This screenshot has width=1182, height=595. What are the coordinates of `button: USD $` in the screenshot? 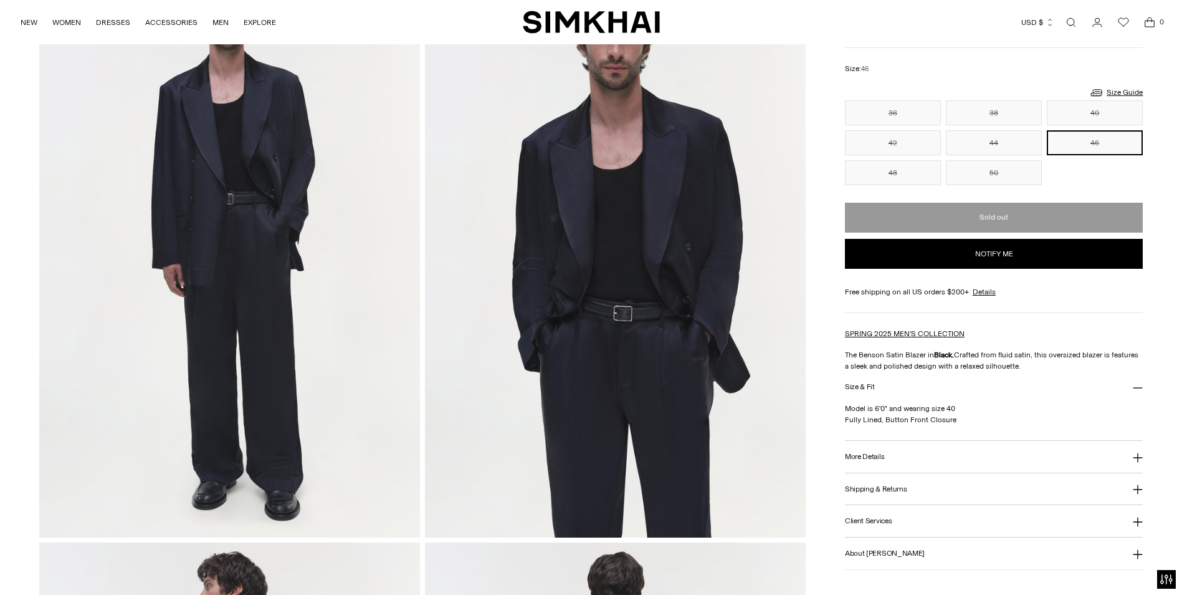 It's located at (1038, 22).